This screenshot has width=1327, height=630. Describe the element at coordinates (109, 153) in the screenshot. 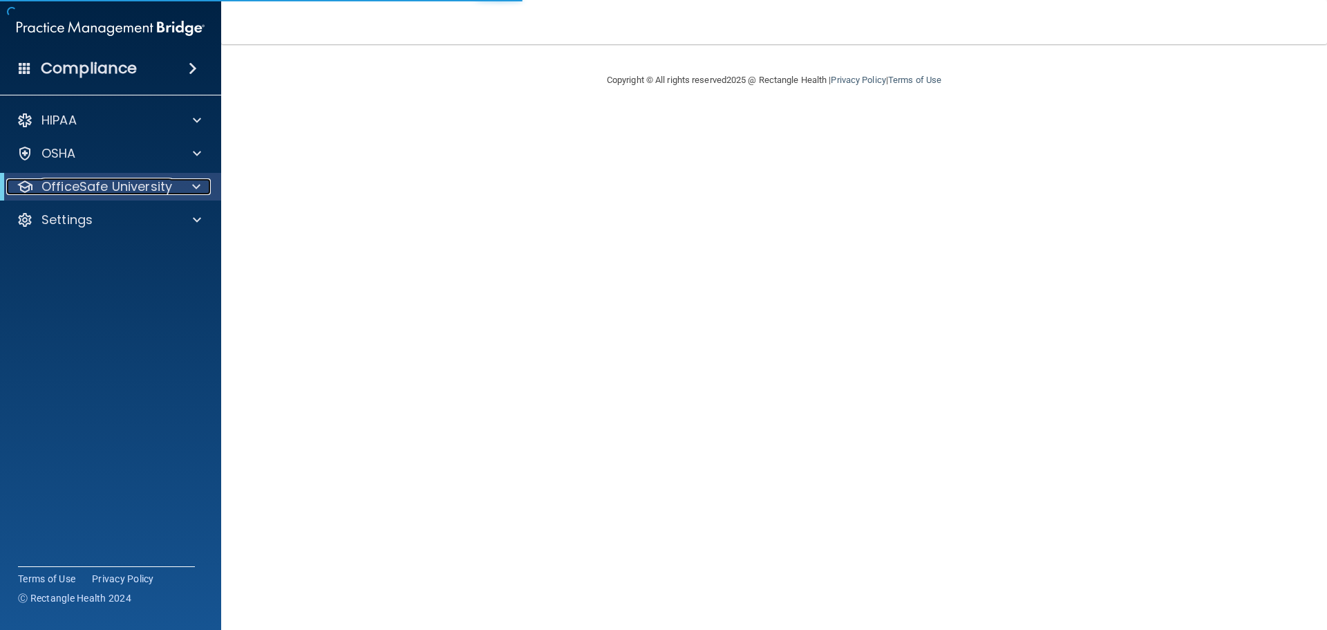

I see `a: OSHA` at that location.